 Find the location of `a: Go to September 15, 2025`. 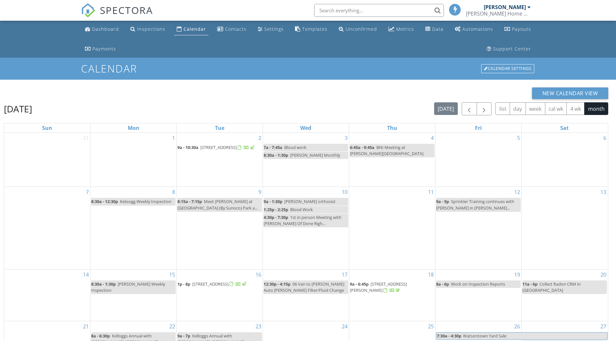

a: Go to September 15, 2025 is located at coordinates (172, 275).